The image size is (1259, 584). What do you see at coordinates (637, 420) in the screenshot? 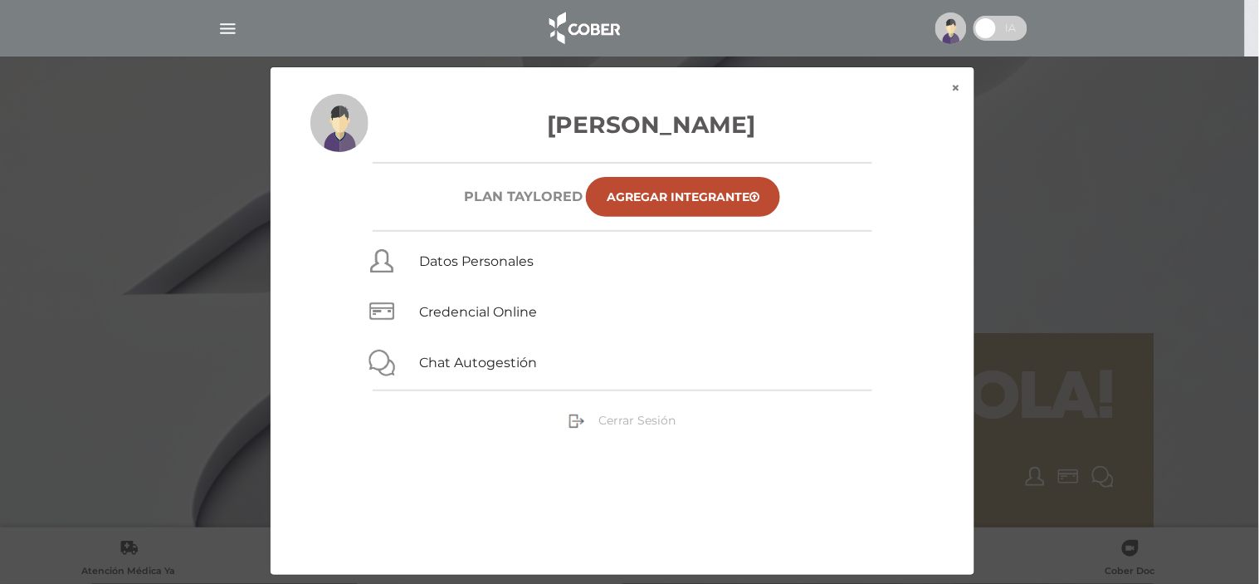
I see `span: Cerrar Sesión` at bounding box center [637, 420].